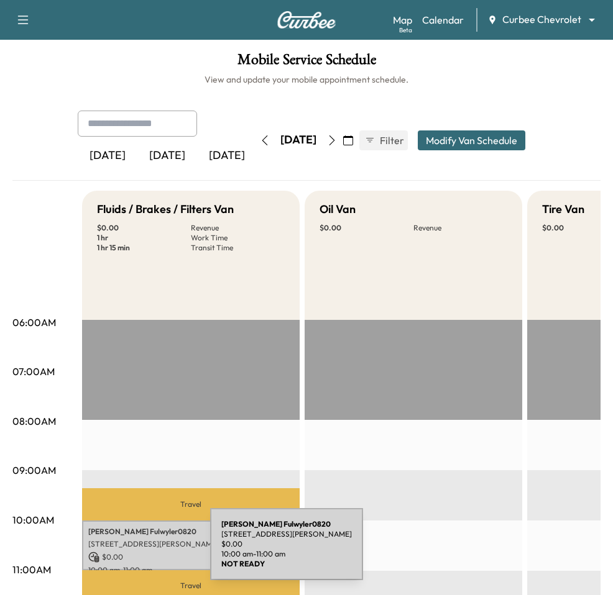  Describe the element at coordinates (34, 421) in the screenshot. I see `p: 08:00AM` at that location.